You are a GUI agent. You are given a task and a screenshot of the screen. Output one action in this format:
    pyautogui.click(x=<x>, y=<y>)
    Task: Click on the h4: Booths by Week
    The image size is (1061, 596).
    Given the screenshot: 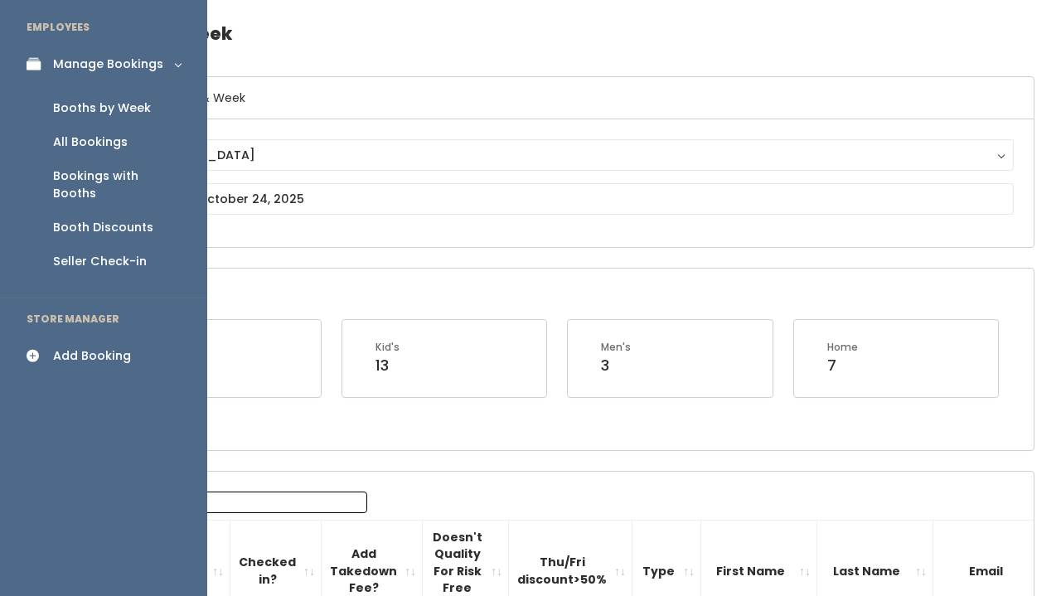 What is the action you would take?
    pyautogui.click(x=559, y=33)
    